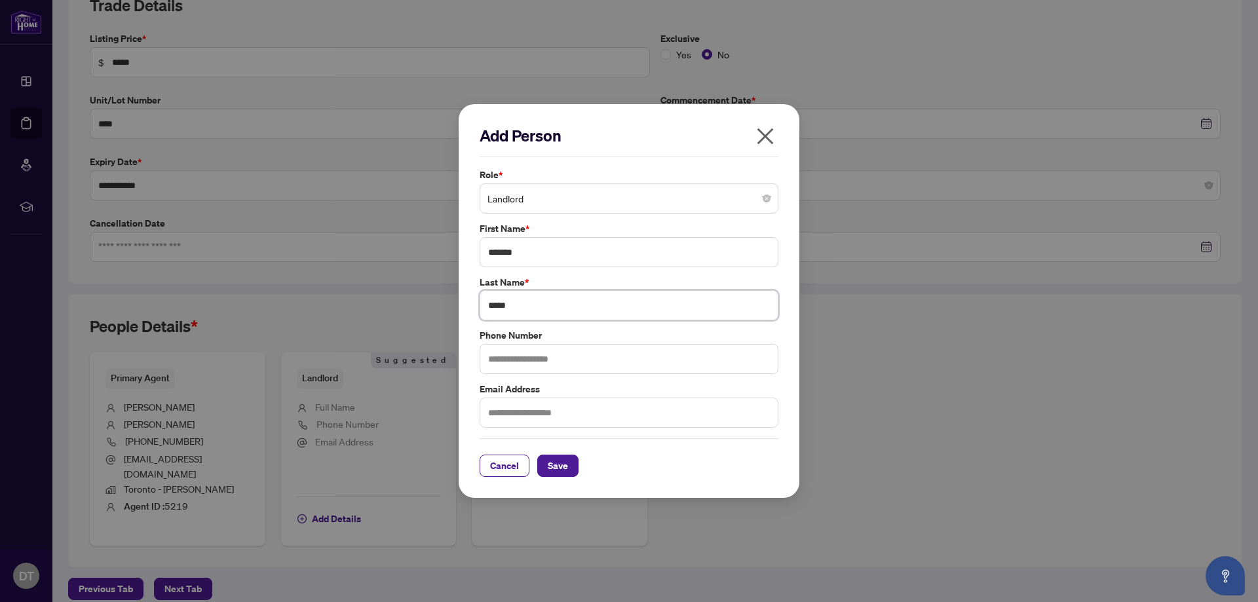  I want to click on button: Cancel, so click(505, 466).